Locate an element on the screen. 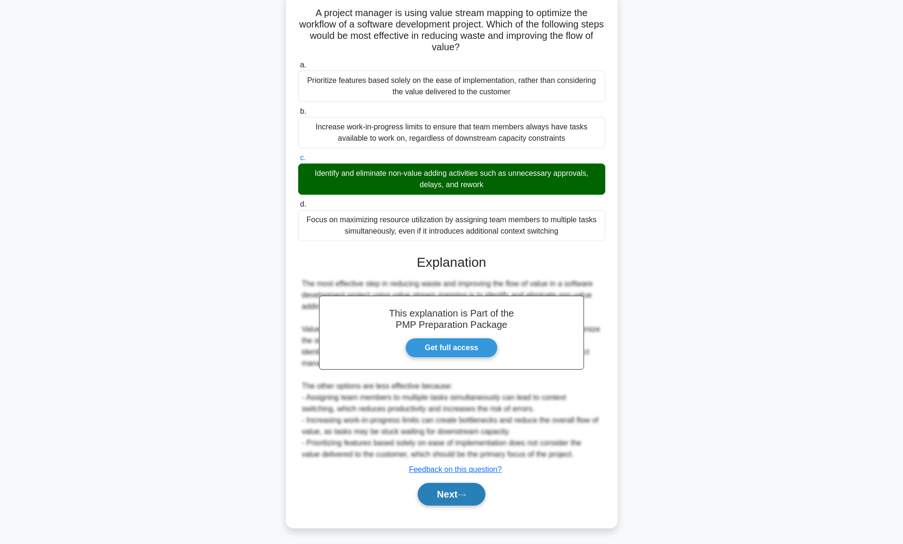  div: Focus on maximizing resource utilization by assigning team members to multiple tasks simultaneous... is located at coordinates (452, 226).